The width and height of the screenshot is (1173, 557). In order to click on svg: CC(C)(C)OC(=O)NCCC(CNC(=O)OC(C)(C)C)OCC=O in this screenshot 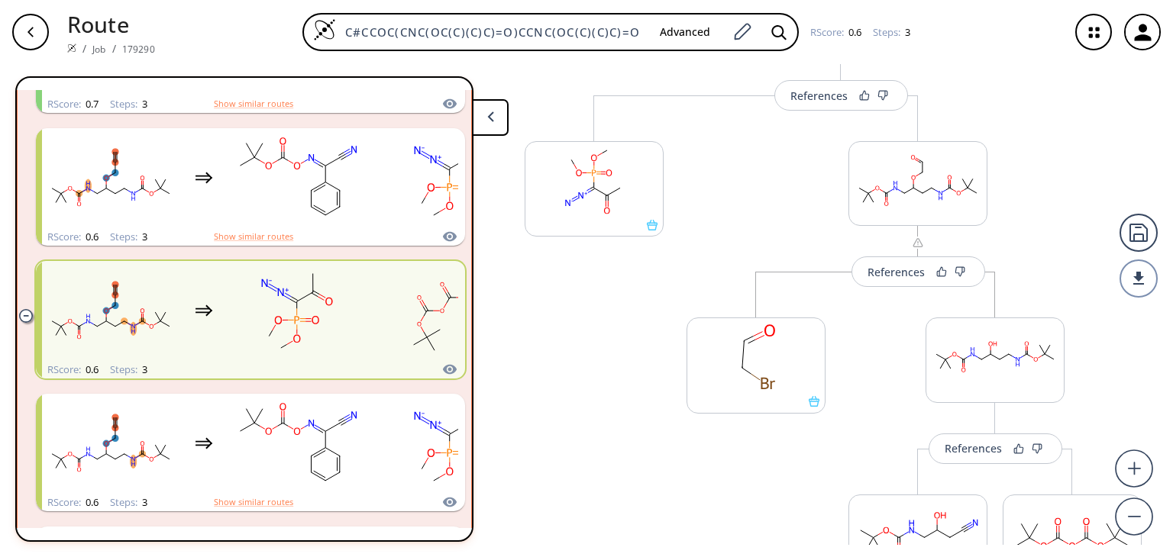, I will do `click(918, 181)`.